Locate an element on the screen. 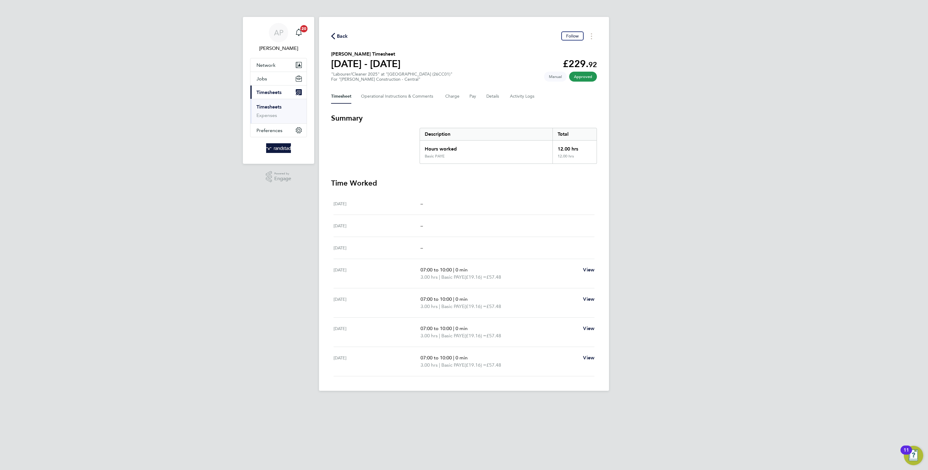  div: 11 is located at coordinates (906, 454).